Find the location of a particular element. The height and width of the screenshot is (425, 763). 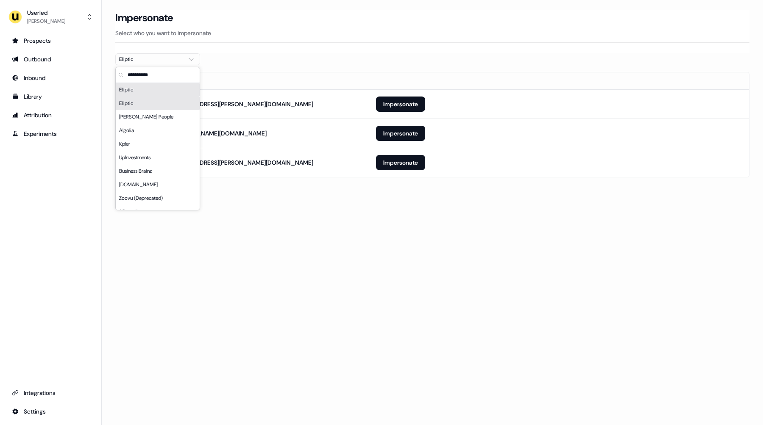

div: Settings is located at coordinates (50, 412).